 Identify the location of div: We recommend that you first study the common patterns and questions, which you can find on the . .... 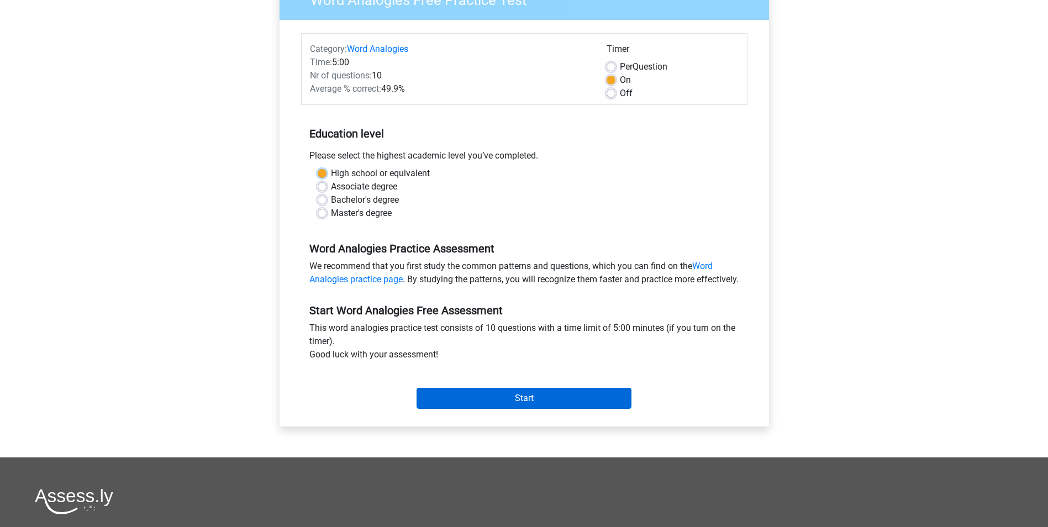
(524, 275).